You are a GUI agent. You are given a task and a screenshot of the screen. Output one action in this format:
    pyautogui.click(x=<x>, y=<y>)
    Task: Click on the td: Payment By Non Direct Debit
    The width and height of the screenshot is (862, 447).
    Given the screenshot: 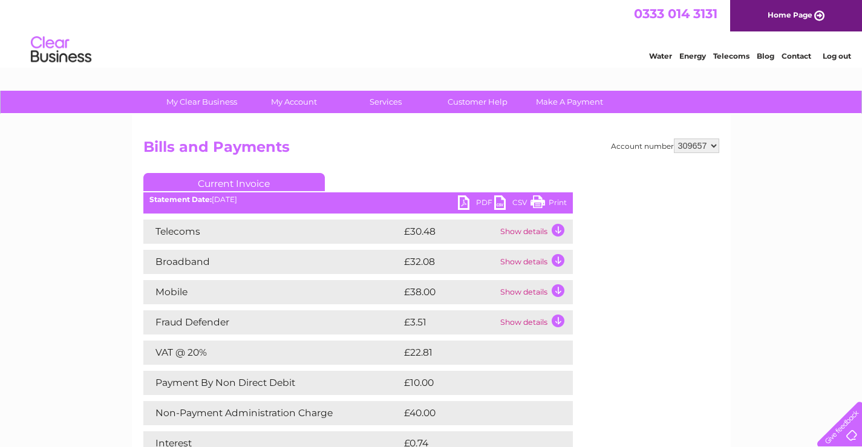 What is the action you would take?
    pyautogui.click(x=272, y=383)
    